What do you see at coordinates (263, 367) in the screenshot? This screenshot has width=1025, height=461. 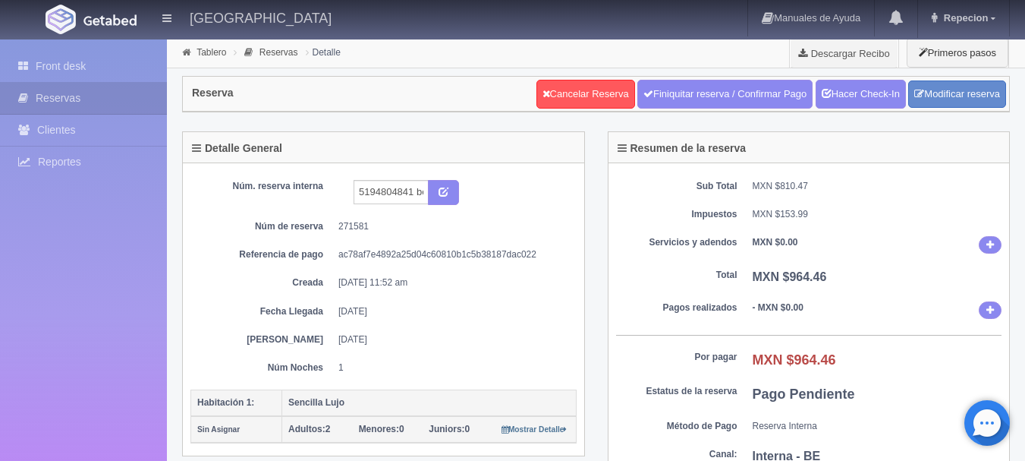 I see `dt: Núm Noches` at bounding box center [263, 367].